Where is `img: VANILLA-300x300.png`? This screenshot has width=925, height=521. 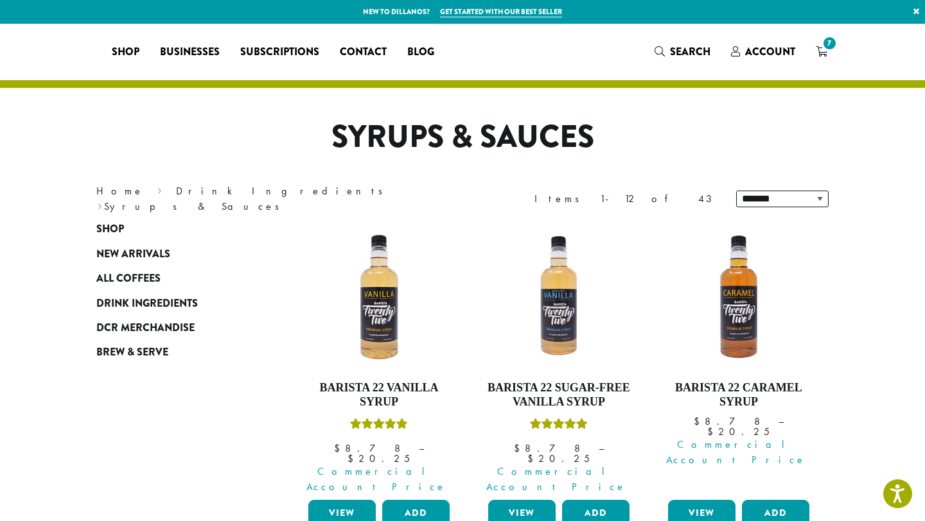
img: VANILLA-300x300.png is located at coordinates (379, 297).